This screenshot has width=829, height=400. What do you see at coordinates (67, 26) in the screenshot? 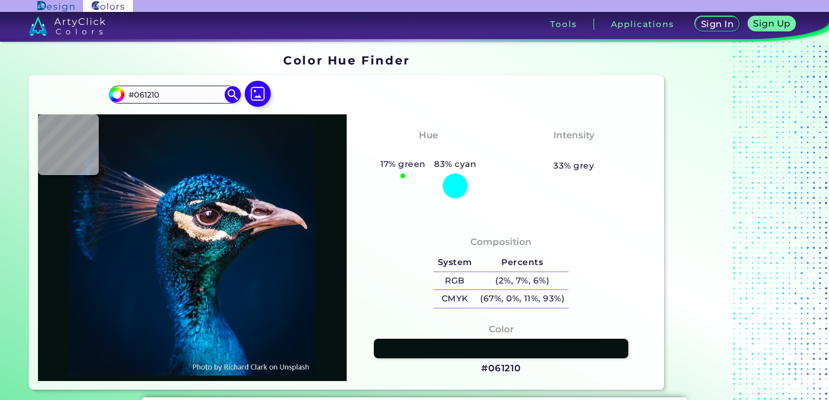
I see `img: logo_artyclick_colors_white.svg` at bounding box center [67, 26].